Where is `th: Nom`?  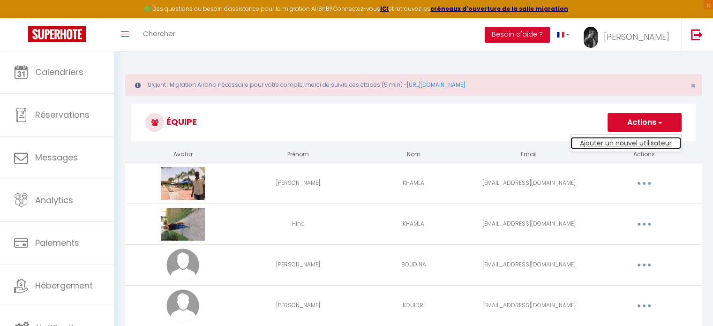
th: Nom is located at coordinates (413, 154).